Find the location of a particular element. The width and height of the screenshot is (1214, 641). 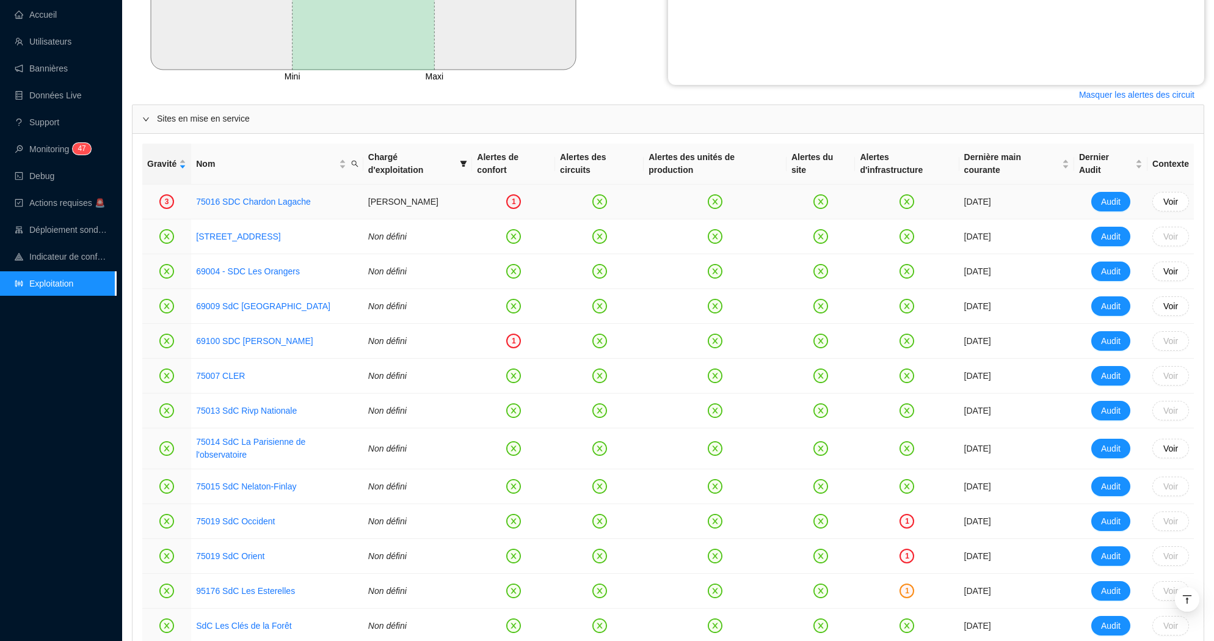

a: 69004 - SDC Les Orangers is located at coordinates (248, 271).